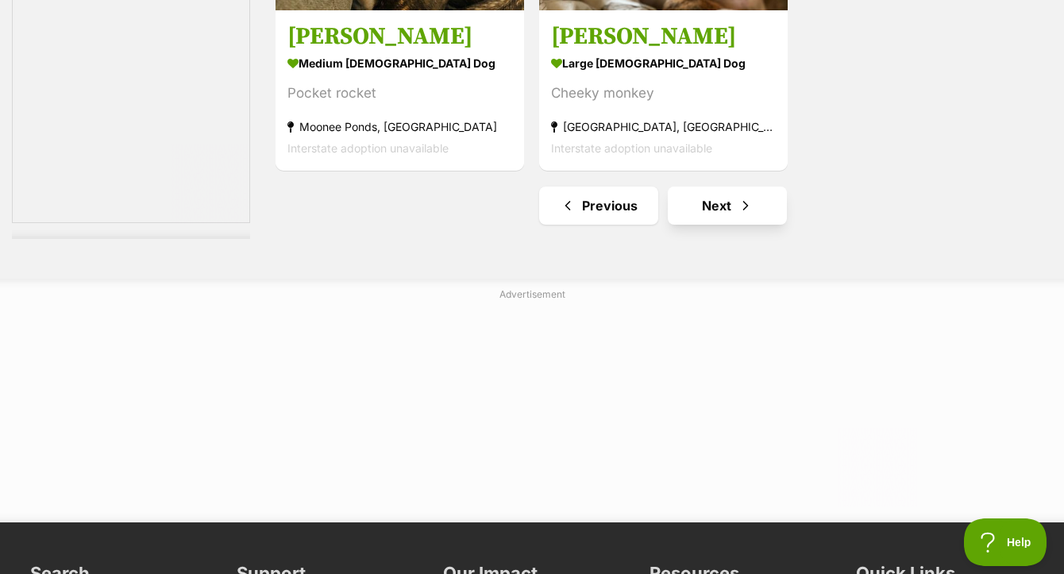  Describe the element at coordinates (599, 206) in the screenshot. I see `a: Previous page` at that location.